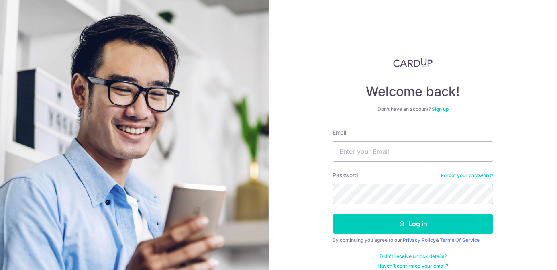 This screenshot has width=557, height=270. Describe the element at coordinates (413, 240) in the screenshot. I see `div: By continuing you agree to our &` at that location.